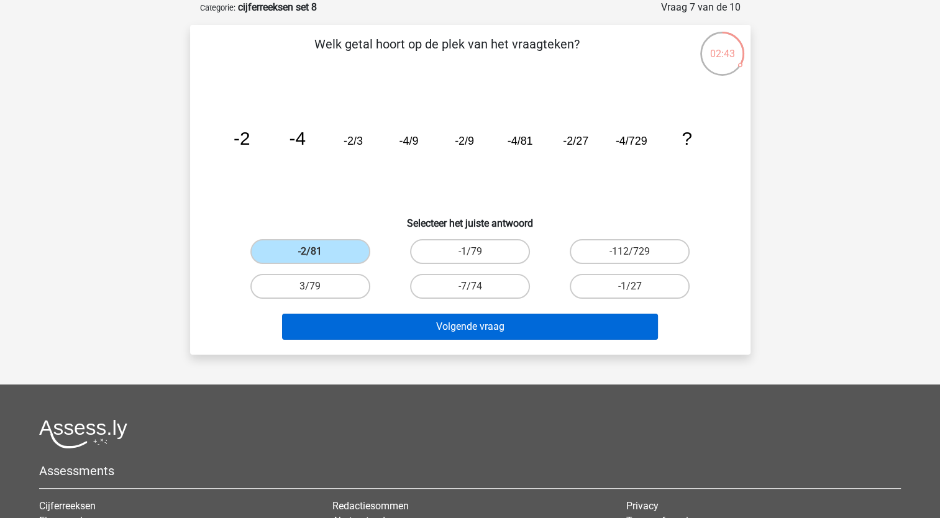 Image resolution: width=940 pixels, height=518 pixels. What do you see at coordinates (576, 141) in the screenshot?
I see `tspan: -2/27` at bounding box center [576, 141].